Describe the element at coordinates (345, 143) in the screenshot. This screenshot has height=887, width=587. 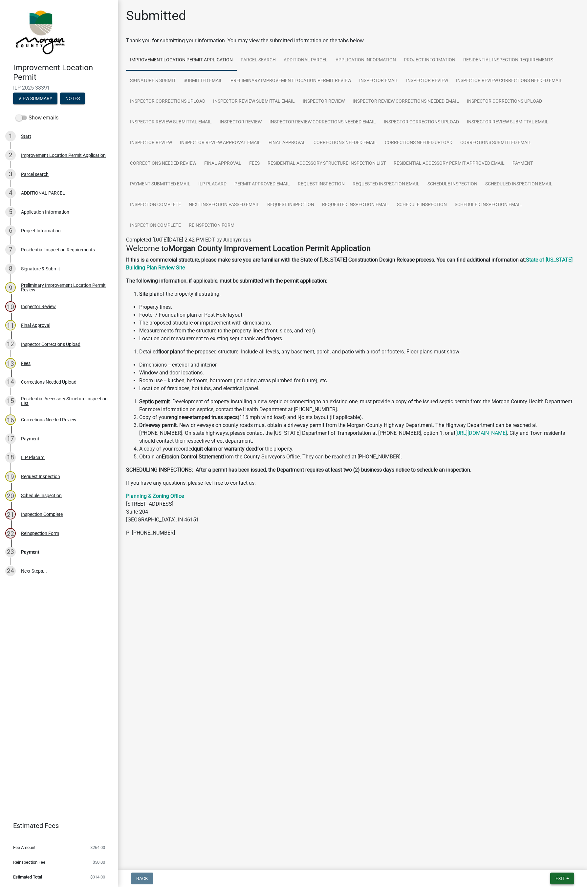
I see `a: Corrections Needed Email` at that location.